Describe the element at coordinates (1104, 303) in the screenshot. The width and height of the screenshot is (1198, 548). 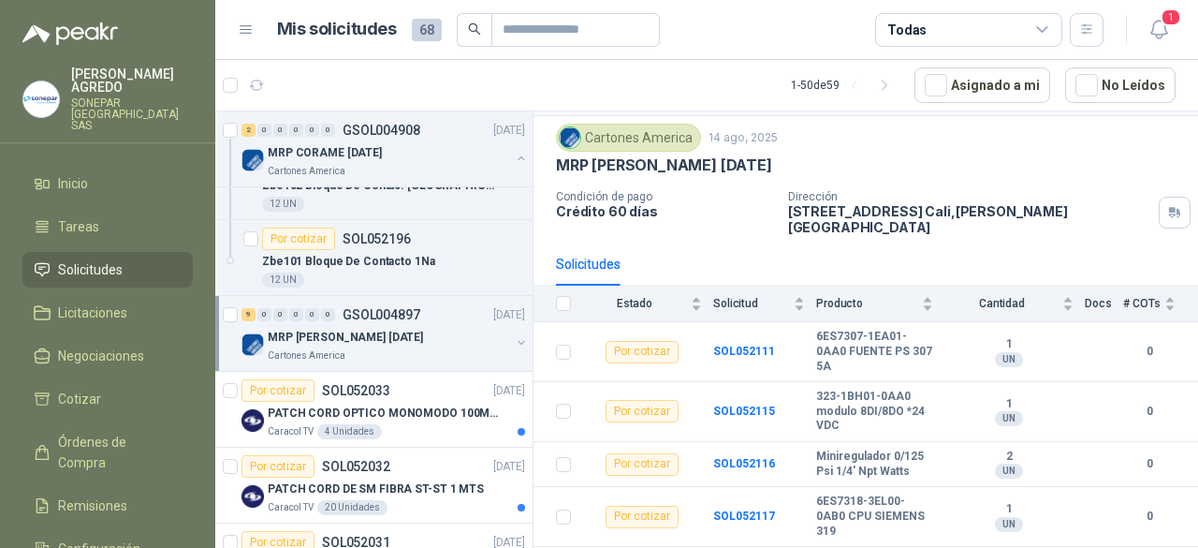
I see `th: Docs` at that location.